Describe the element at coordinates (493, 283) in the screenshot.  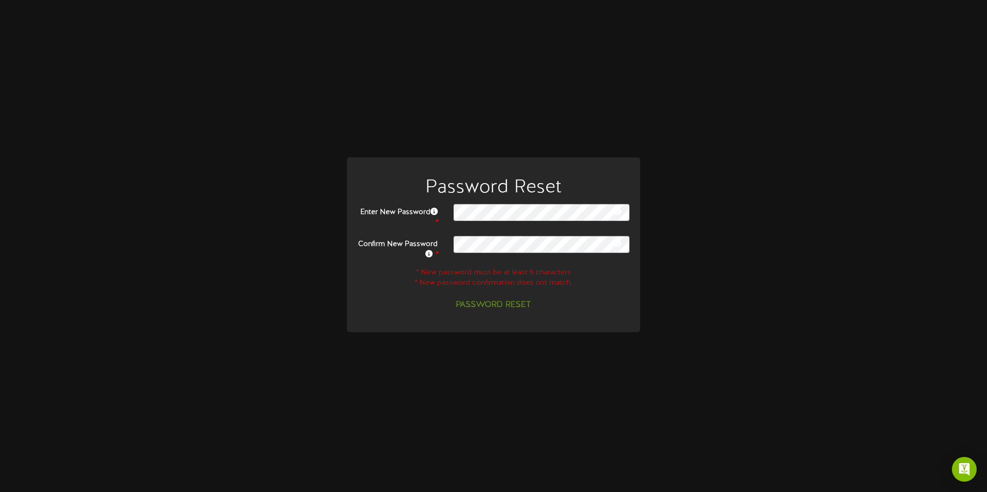
I see `span: * New password confirmation does not match.` at that location.